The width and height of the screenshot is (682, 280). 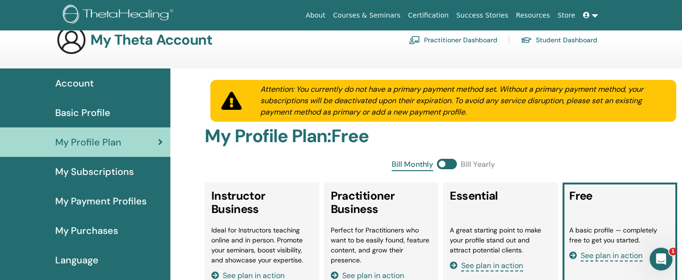 I want to click on a: Practitioner Dashboard, so click(x=453, y=40).